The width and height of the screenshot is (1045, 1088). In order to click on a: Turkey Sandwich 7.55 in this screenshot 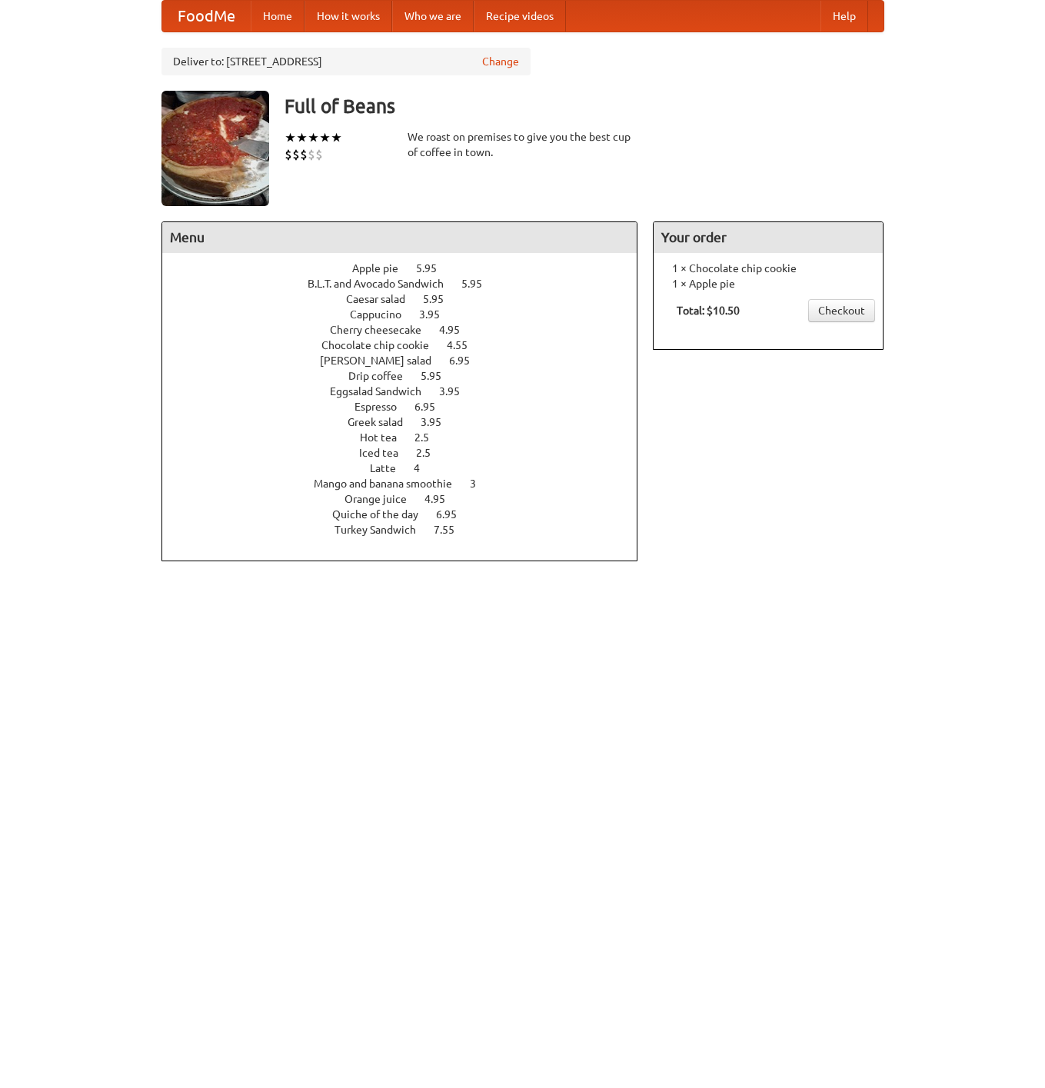, I will do `click(408, 530)`.